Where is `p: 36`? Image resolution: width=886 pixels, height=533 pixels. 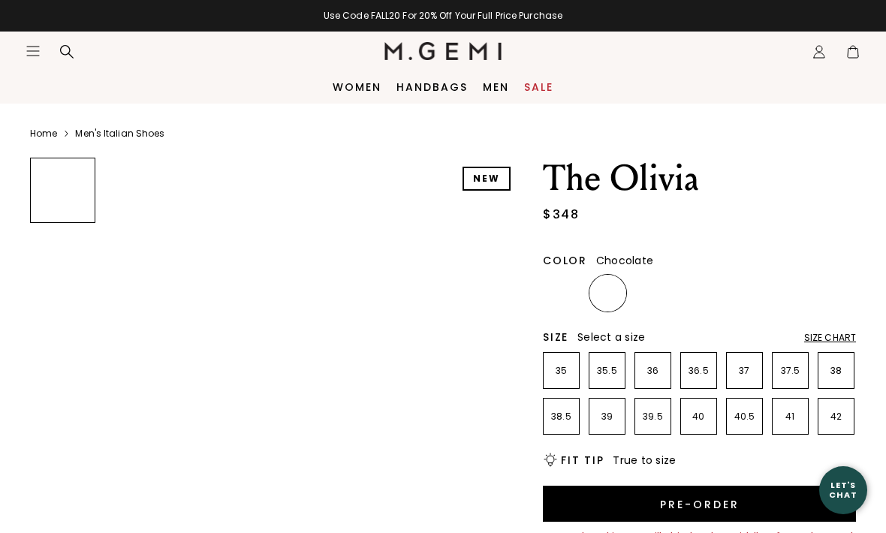 p: 36 is located at coordinates (653, 371).